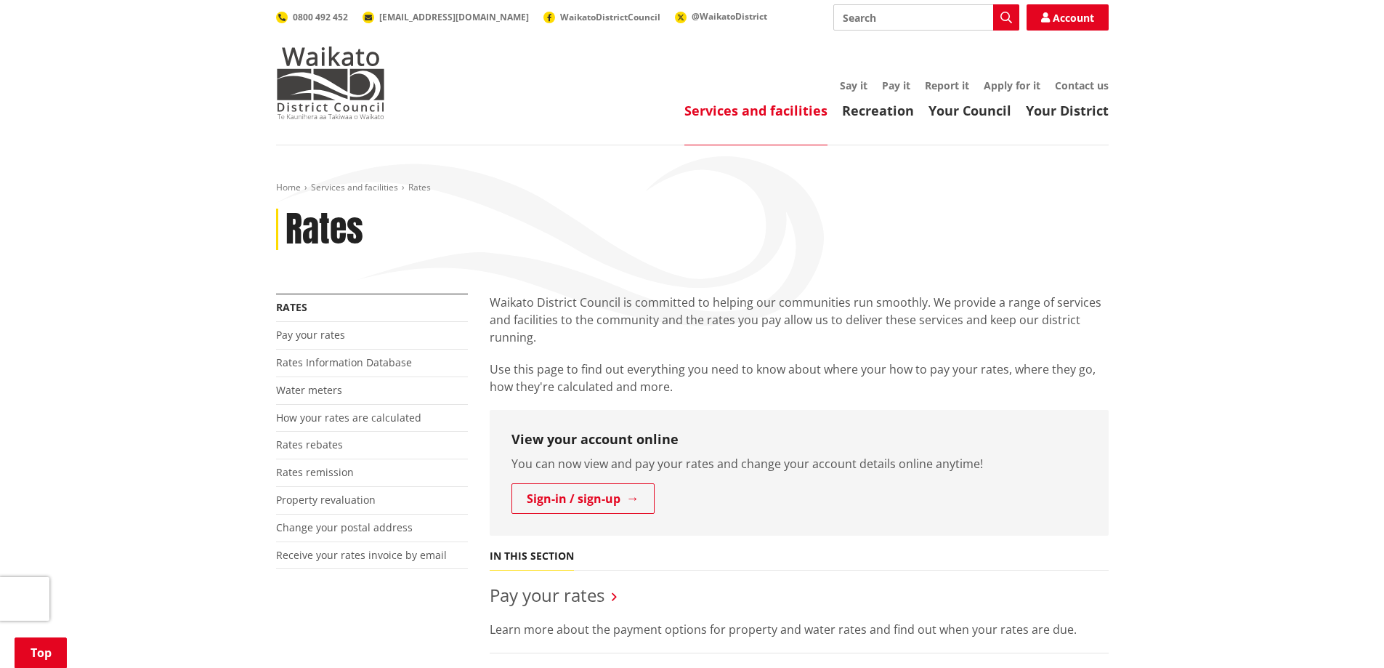  I want to click on h5: In this section, so click(532, 556).